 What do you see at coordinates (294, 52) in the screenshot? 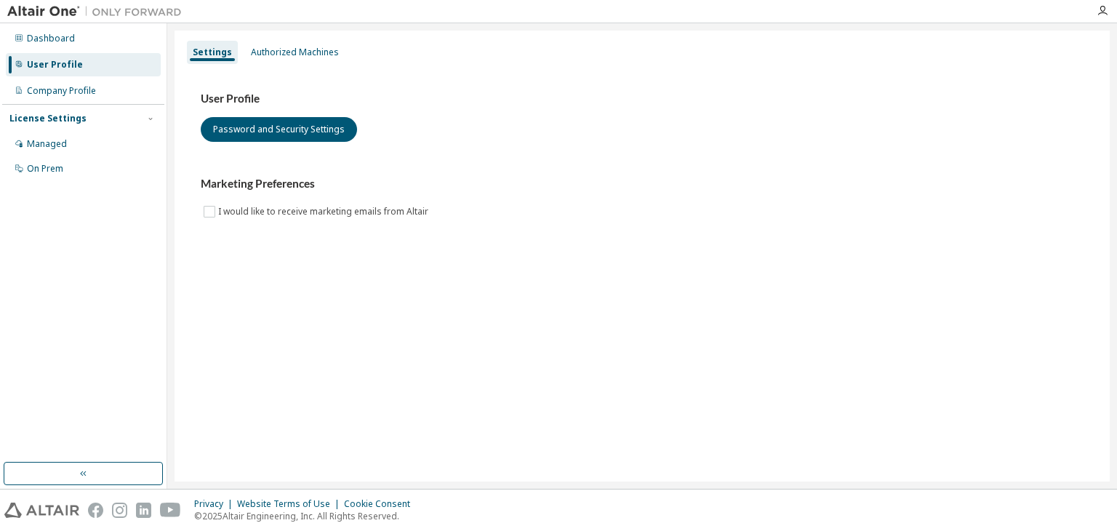
I see `div: Authorized Machines` at bounding box center [294, 52].